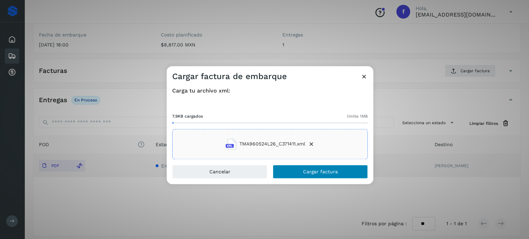 This screenshot has height=239, width=529. I want to click on span: TMA960524L26_C371411.xml, so click(272, 144).